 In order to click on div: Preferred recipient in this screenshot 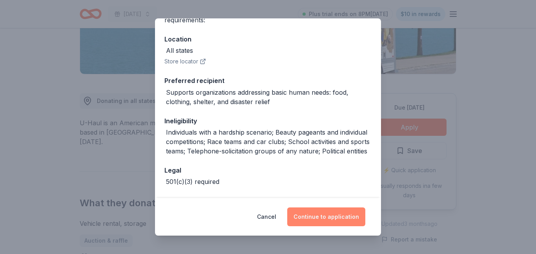, I will do `click(268, 81)`.